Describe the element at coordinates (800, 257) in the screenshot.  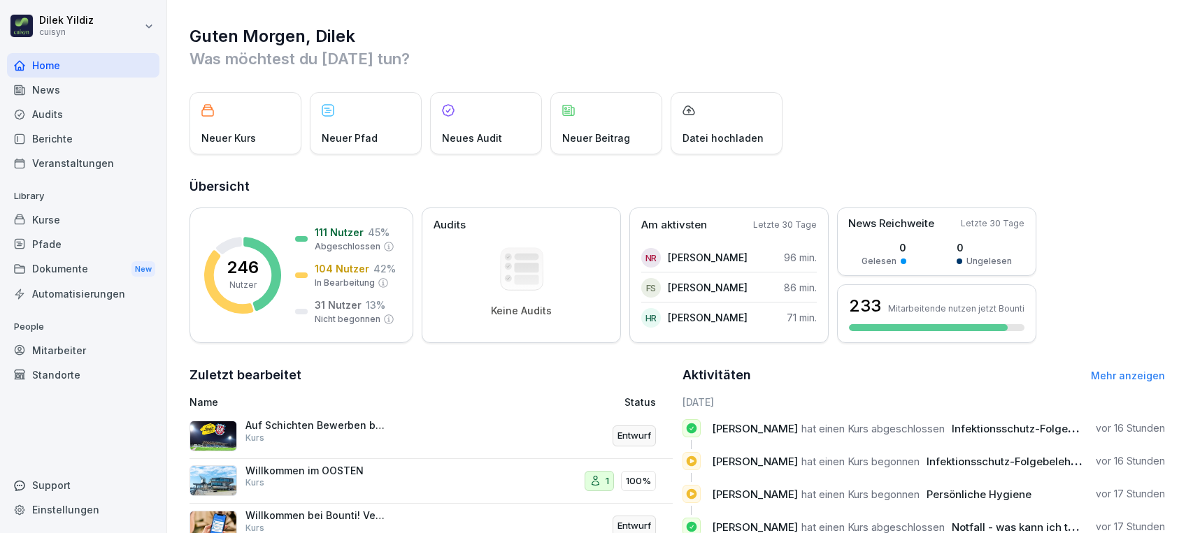
I see `p: 96 min.` at that location.